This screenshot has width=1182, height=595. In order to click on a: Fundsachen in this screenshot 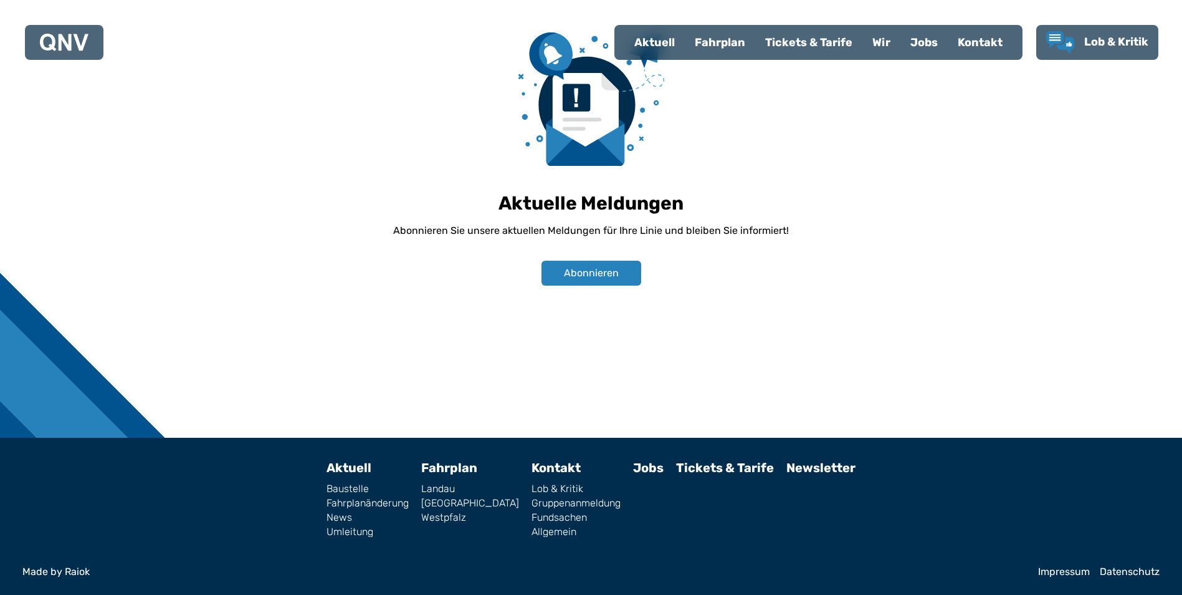, I will do `click(576, 517)`.